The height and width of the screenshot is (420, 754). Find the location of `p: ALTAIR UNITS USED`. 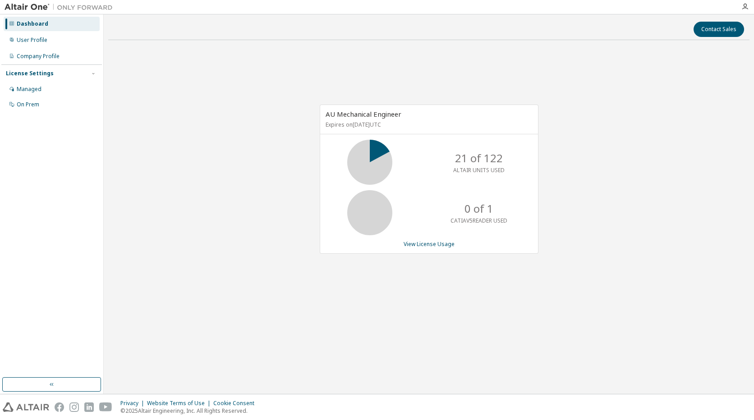

p: ALTAIR UNITS USED is located at coordinates (479, 170).